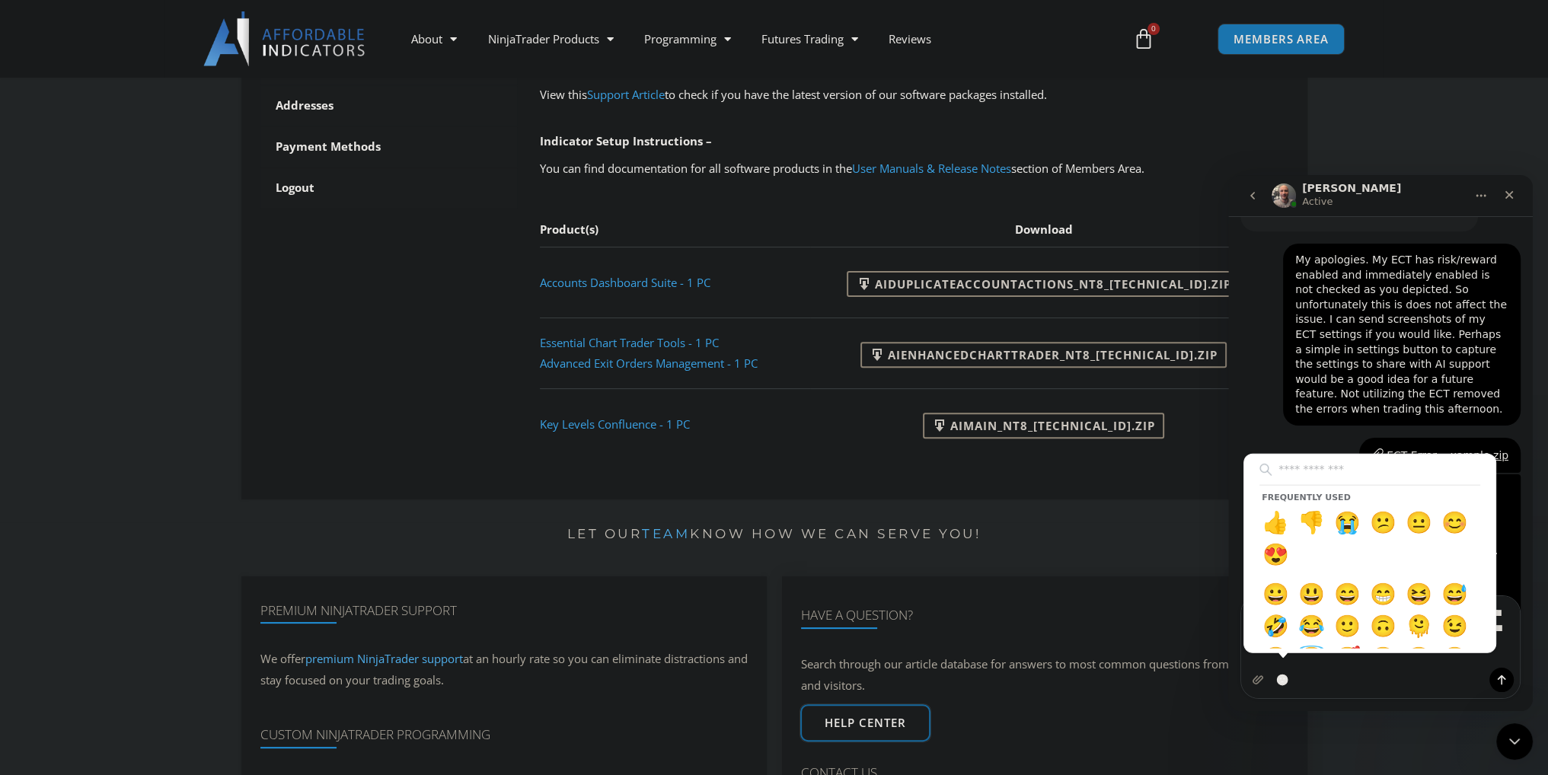 The width and height of the screenshot is (1548, 775). I want to click on span: We offer, so click(282, 658).